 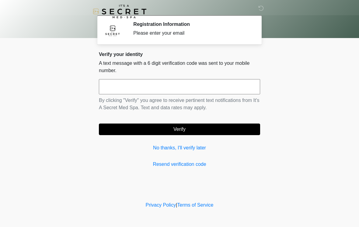 What do you see at coordinates (195, 205) in the screenshot?
I see `a: Terms of Service` at bounding box center [195, 205].